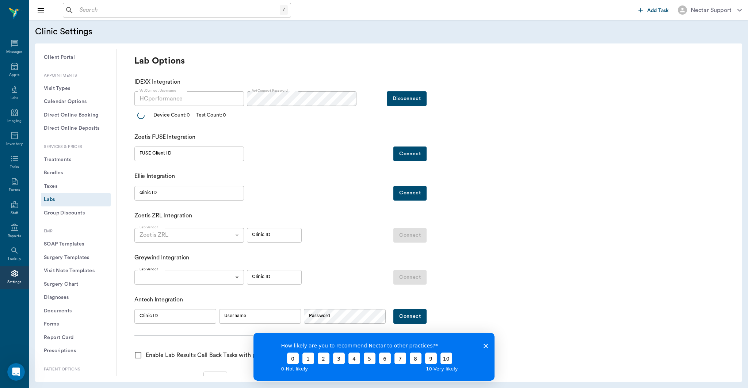  Describe the element at coordinates (76, 351) in the screenshot. I see `button: Prescriptions` at that location.